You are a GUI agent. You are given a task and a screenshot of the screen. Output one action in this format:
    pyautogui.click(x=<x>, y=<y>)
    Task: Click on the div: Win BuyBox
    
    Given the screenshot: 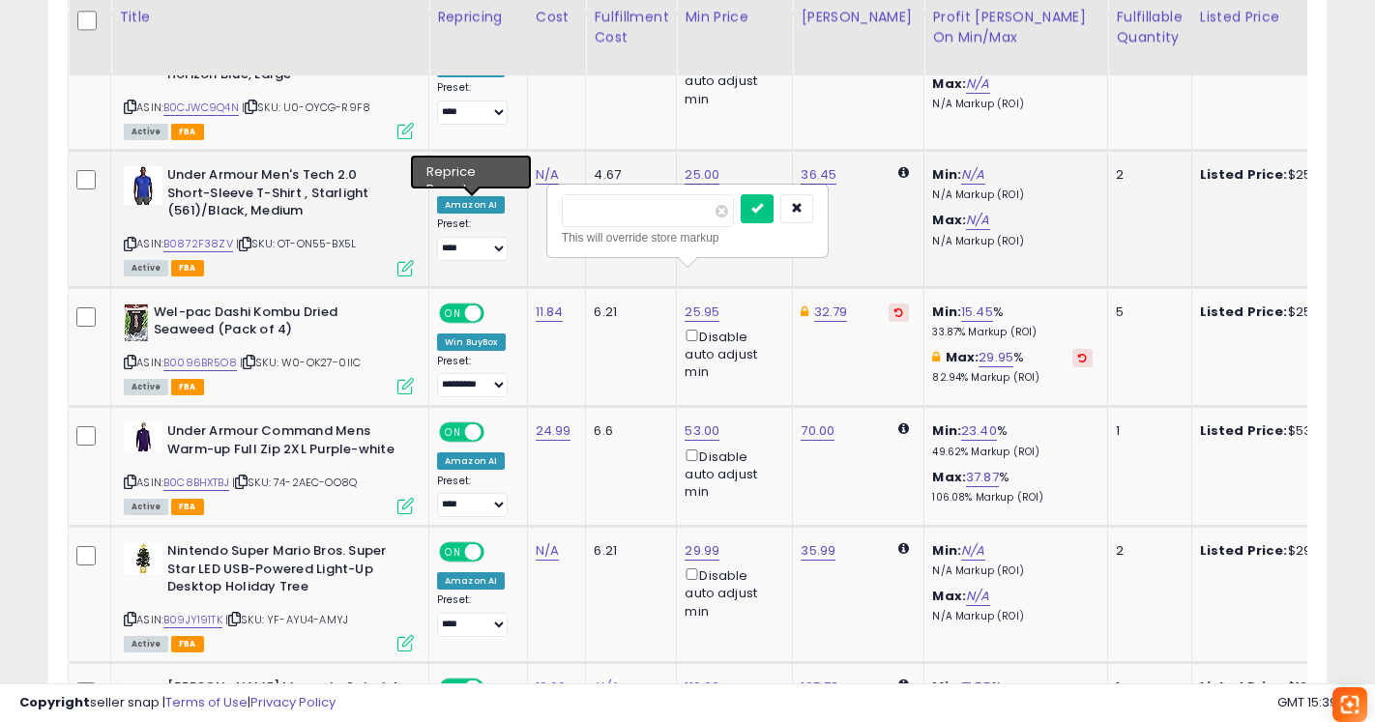 What is the action you would take?
    pyautogui.click(x=471, y=342)
    